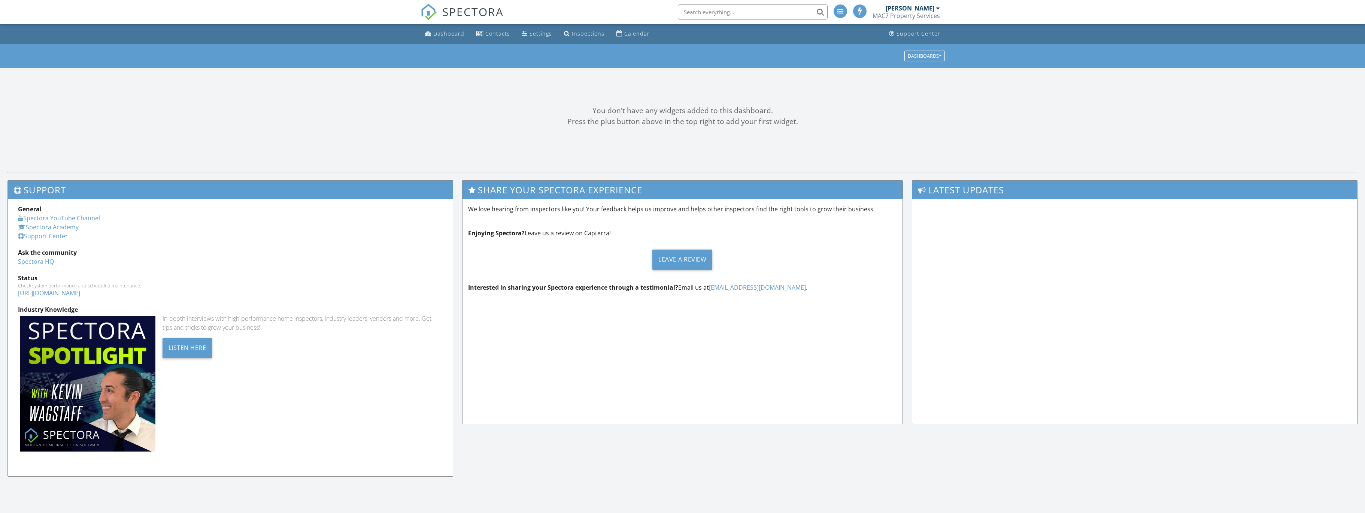 This screenshot has width=1365, height=513. What do you see at coordinates (537, 34) in the screenshot?
I see `a: Settings` at bounding box center [537, 34].